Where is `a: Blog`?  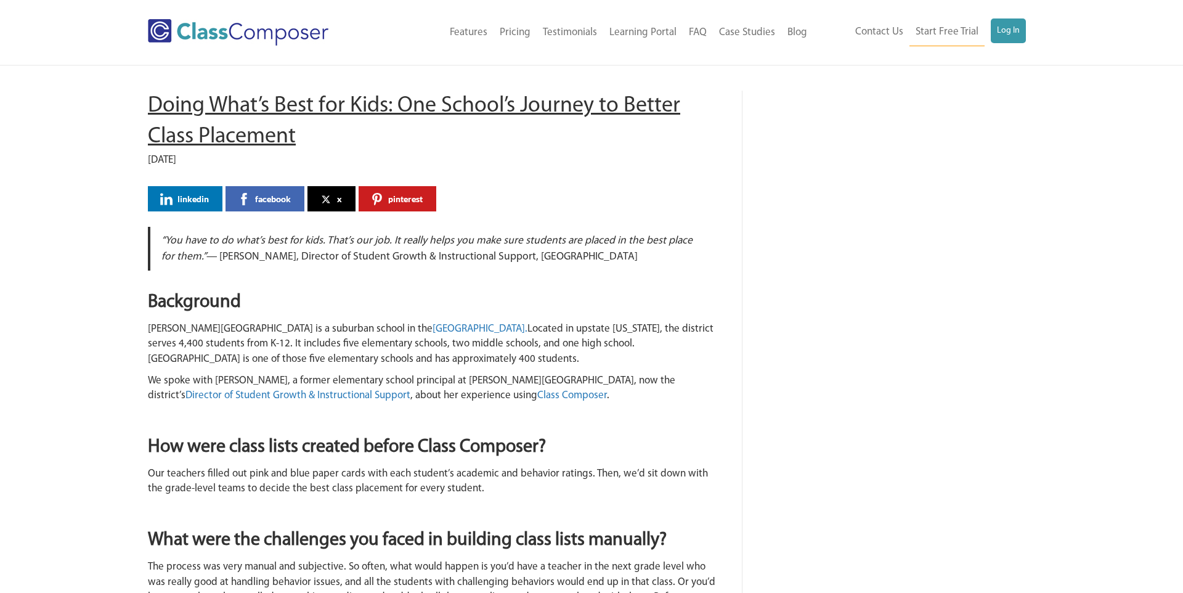 a: Blog is located at coordinates (797, 33).